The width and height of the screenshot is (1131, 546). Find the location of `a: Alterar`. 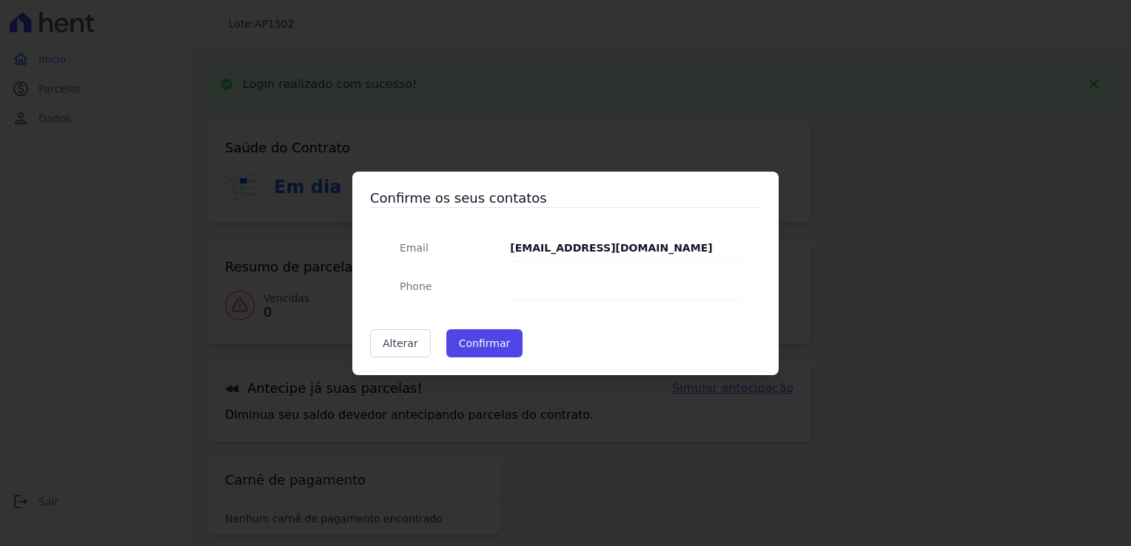

a: Alterar is located at coordinates (401, 344).